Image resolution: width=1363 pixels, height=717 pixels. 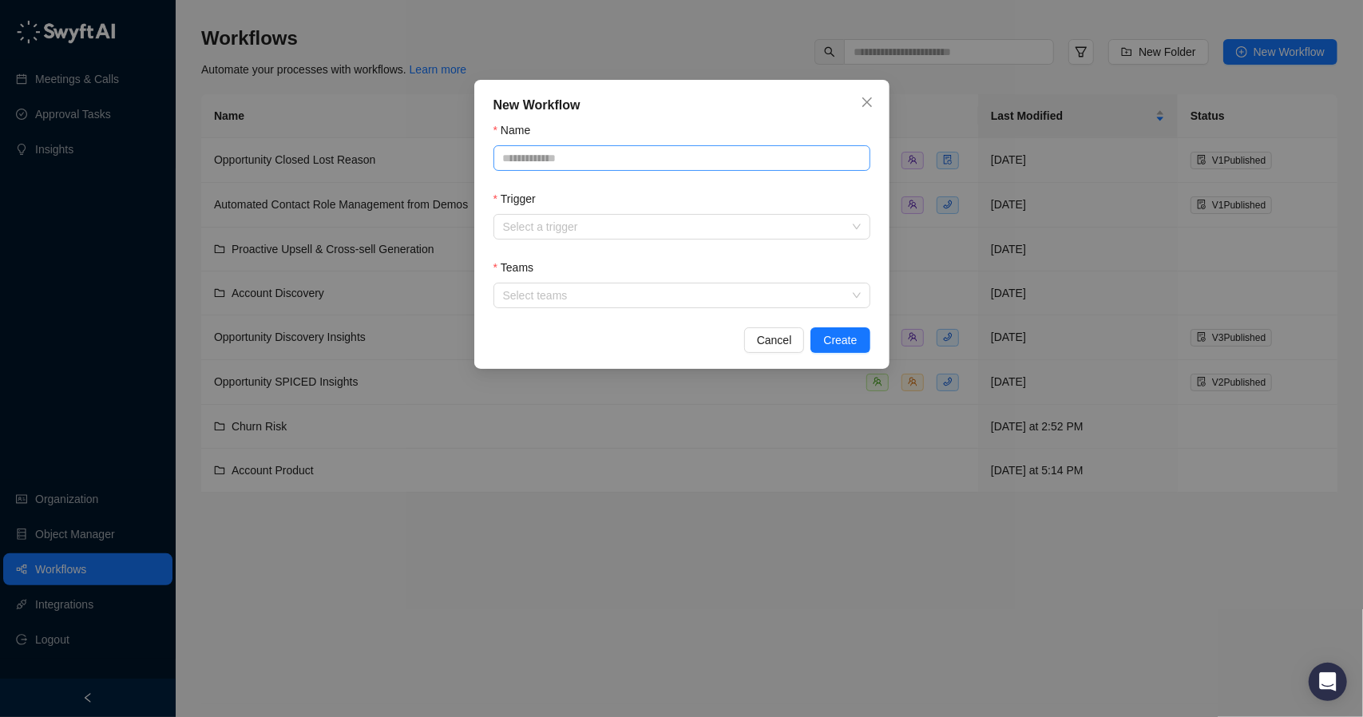 What do you see at coordinates (775, 340) in the screenshot?
I see `span: Cancel` at bounding box center [775, 340].